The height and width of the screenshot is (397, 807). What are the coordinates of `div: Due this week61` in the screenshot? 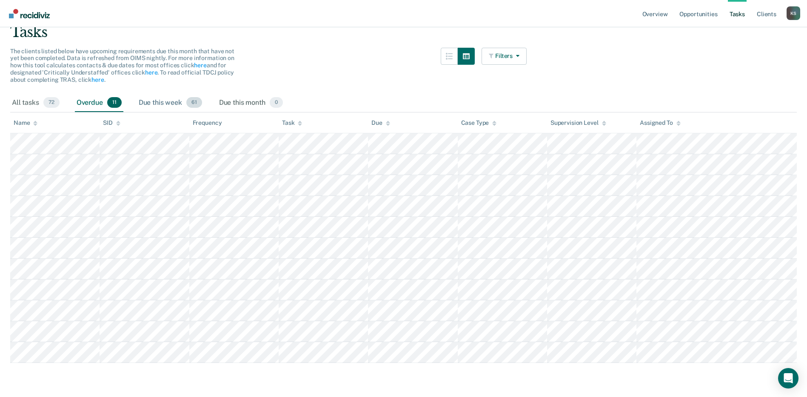 It's located at (170, 103).